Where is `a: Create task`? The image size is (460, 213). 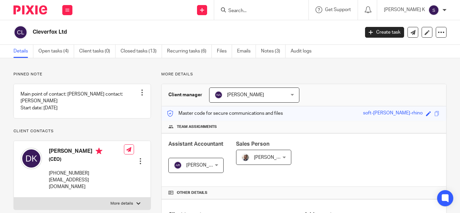 a: Create task is located at coordinates (385, 32).